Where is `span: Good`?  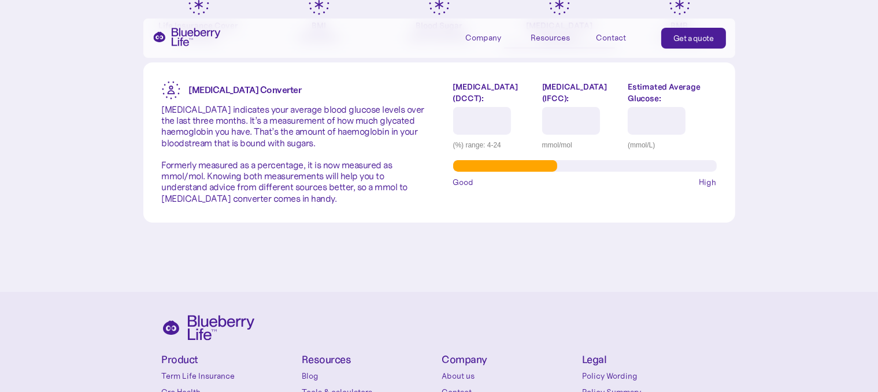
span: Good is located at coordinates (463, 182).